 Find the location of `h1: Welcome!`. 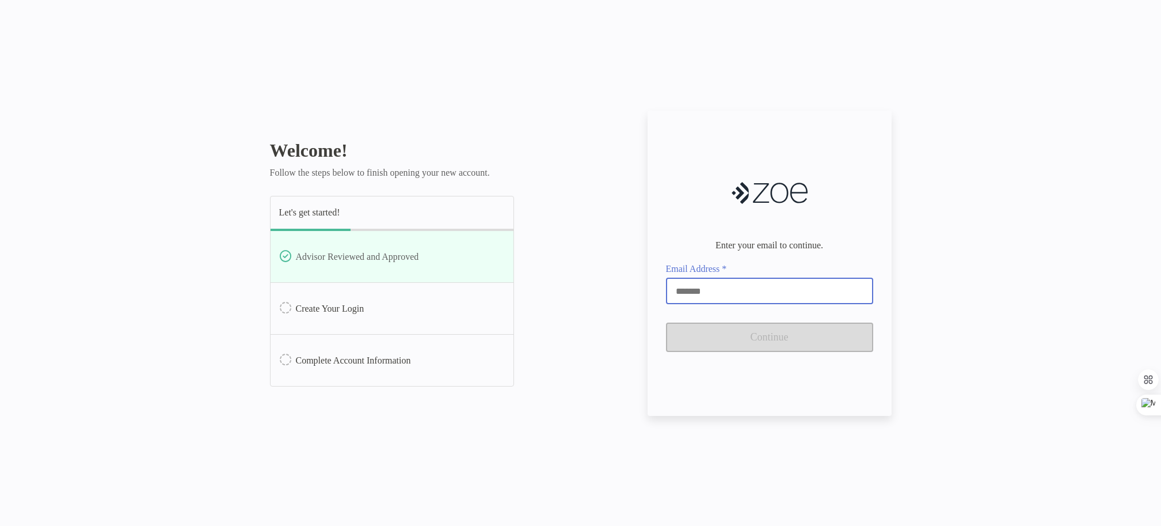

h1: Welcome! is located at coordinates (392, 150).